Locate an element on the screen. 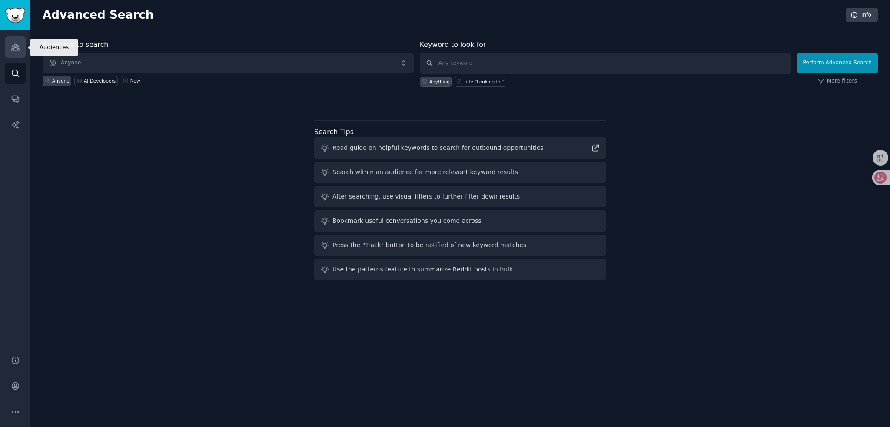  div: Press the "Track" button to be notified of new keyword matches is located at coordinates (429, 245).